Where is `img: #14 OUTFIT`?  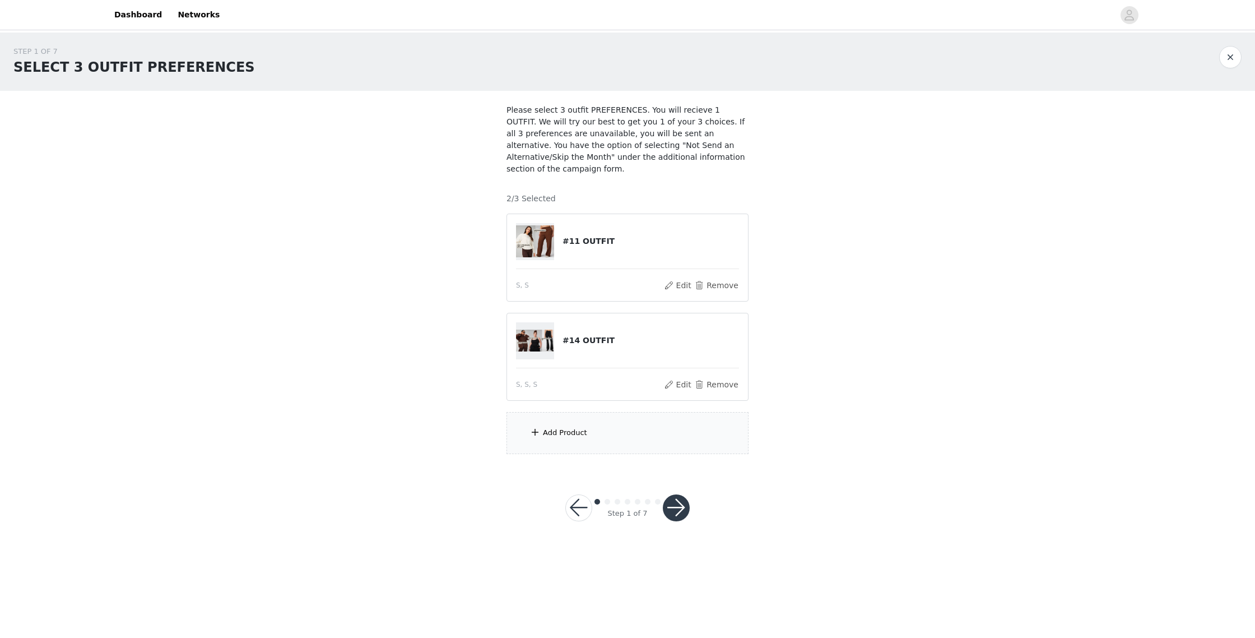 img: #14 OUTFIT is located at coordinates (535, 340).